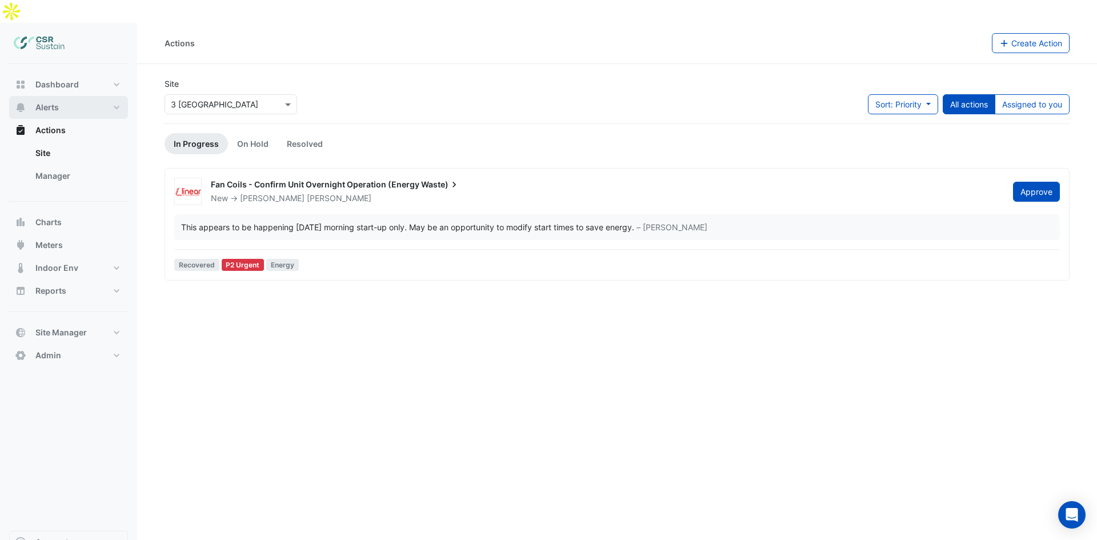 The height and width of the screenshot is (540, 1097). Describe the element at coordinates (21, 333) in the screenshot. I see `app-icon: Site Manager` at that location.